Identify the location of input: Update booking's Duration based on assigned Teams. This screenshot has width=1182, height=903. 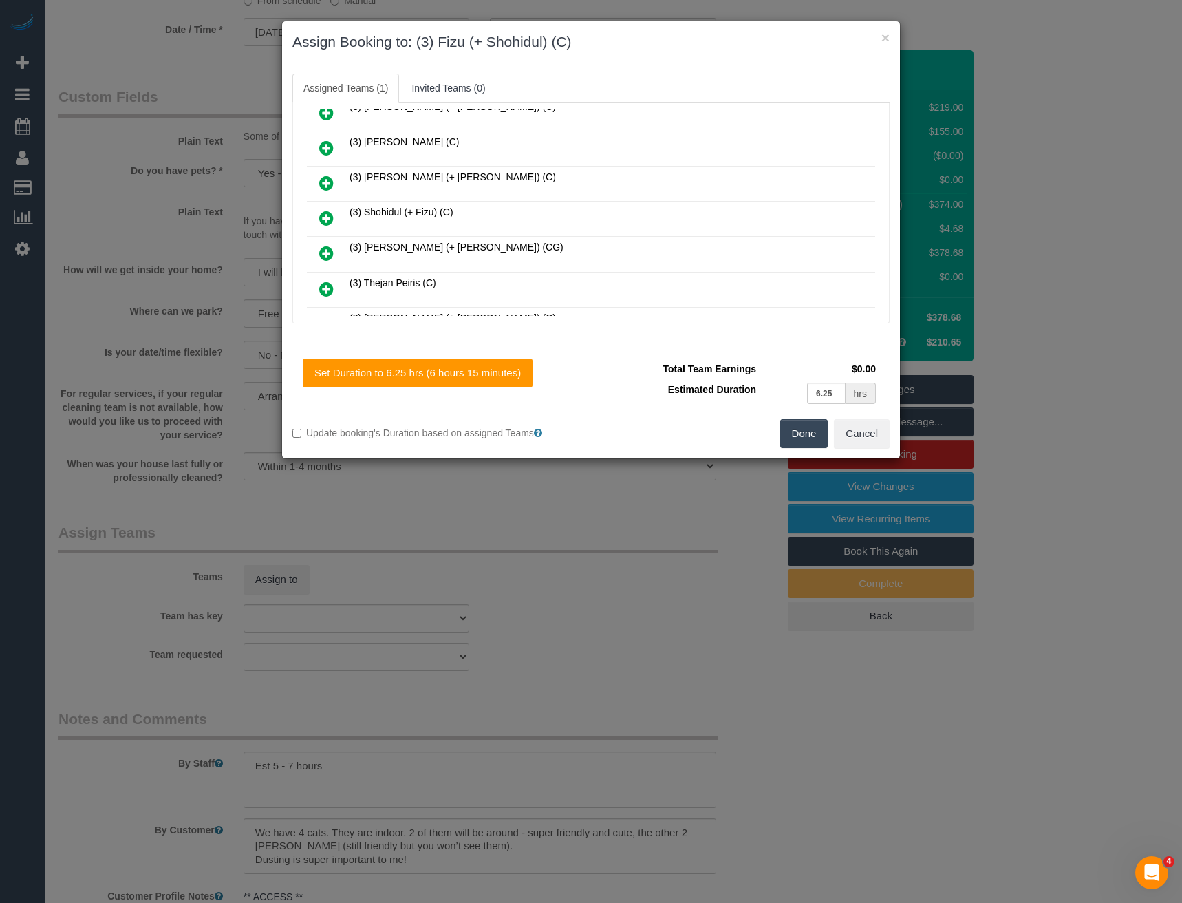
(296, 433).